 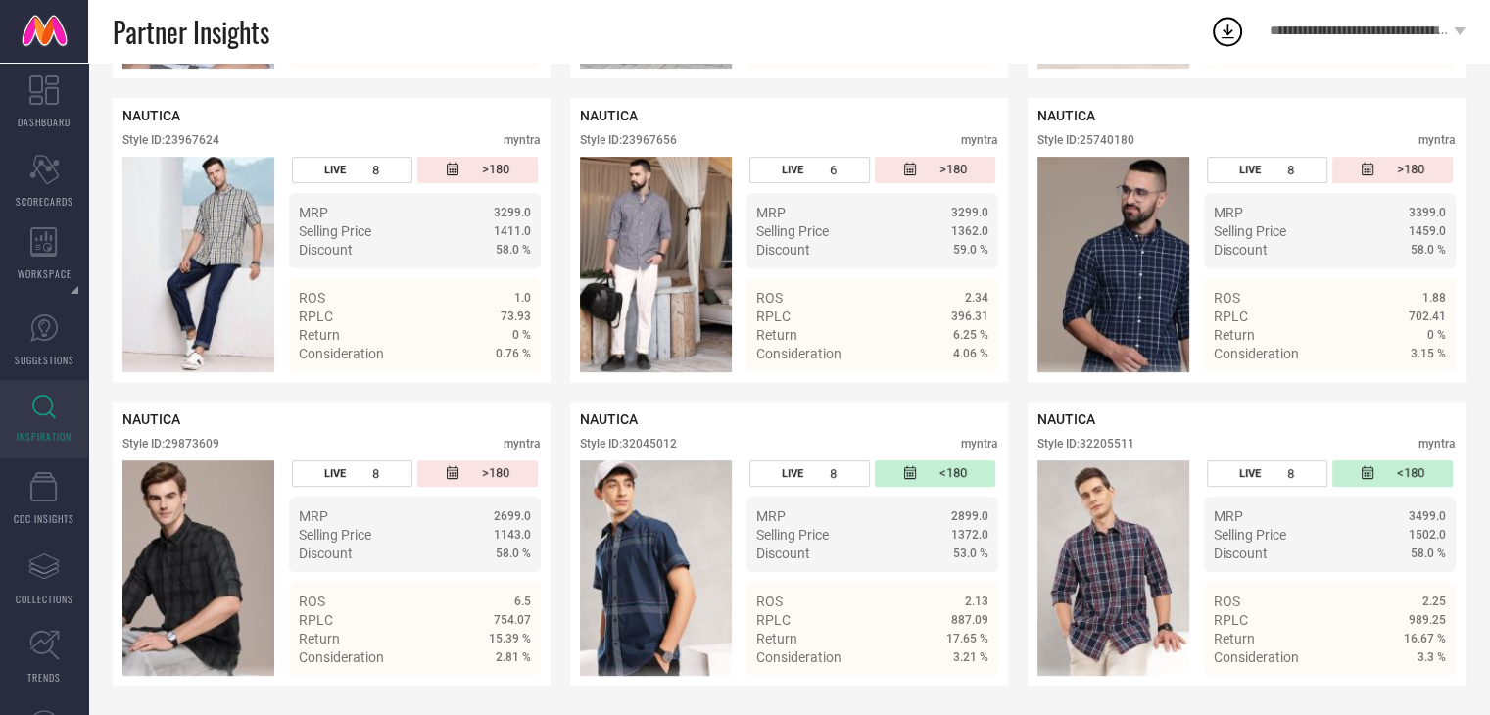 What do you see at coordinates (44, 518) in the screenshot?
I see `span: CDC INSIGHTS` at bounding box center [44, 518].